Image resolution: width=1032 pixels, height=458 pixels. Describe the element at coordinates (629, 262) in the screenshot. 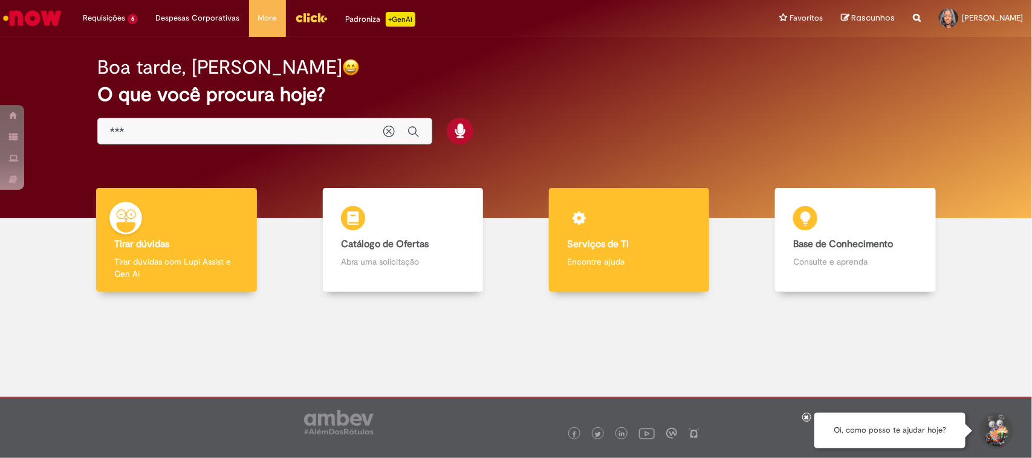

I see `p: Encontre ajuda` at that location.